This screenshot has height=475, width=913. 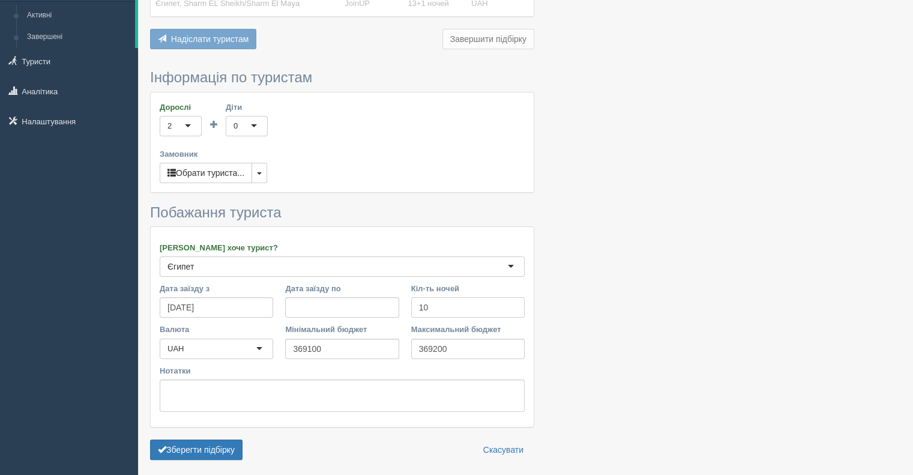 What do you see at coordinates (203, 39) in the screenshot?
I see `button: Надіслати туристам` at bounding box center [203, 39].